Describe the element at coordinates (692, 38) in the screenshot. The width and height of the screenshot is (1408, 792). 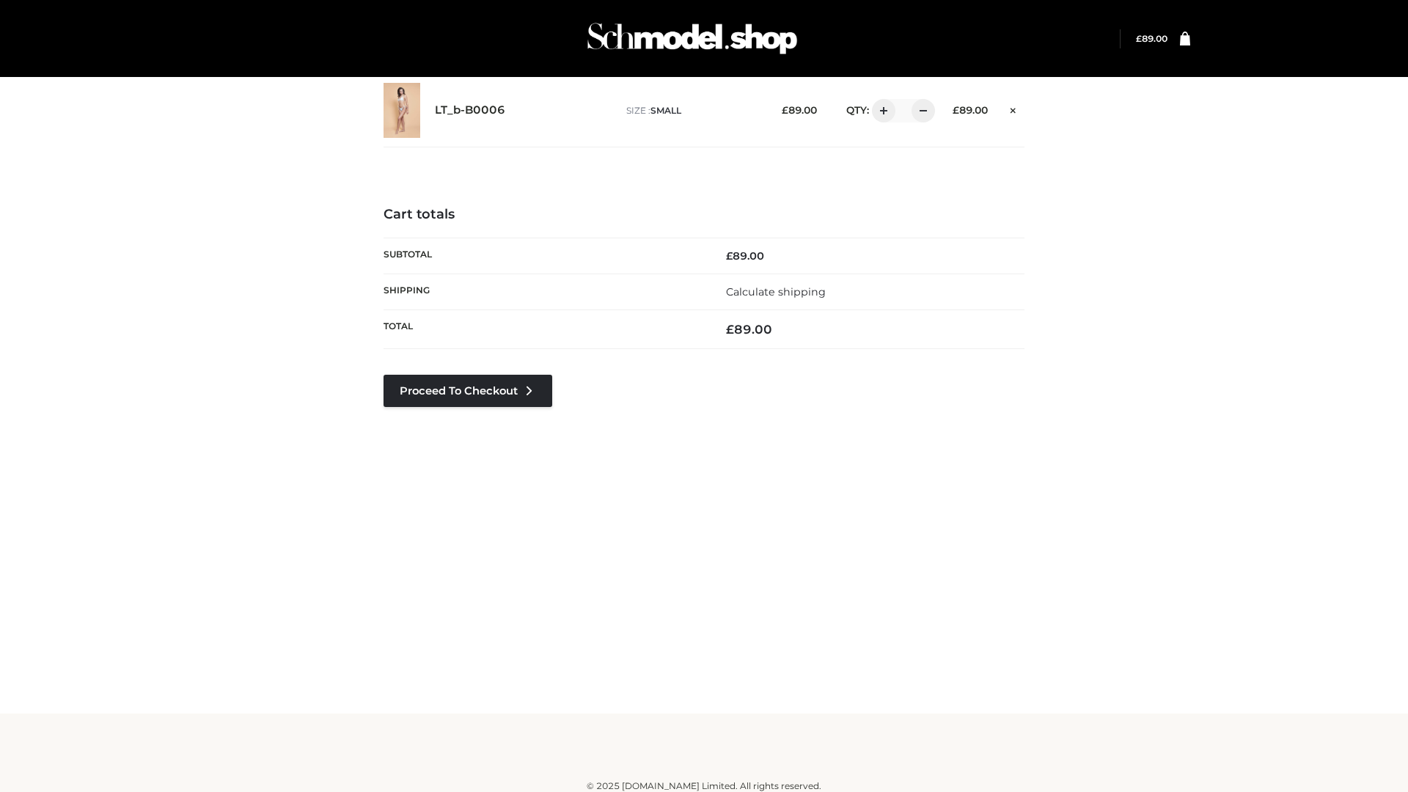
I see `img: Schmodel Admin 964` at that location.